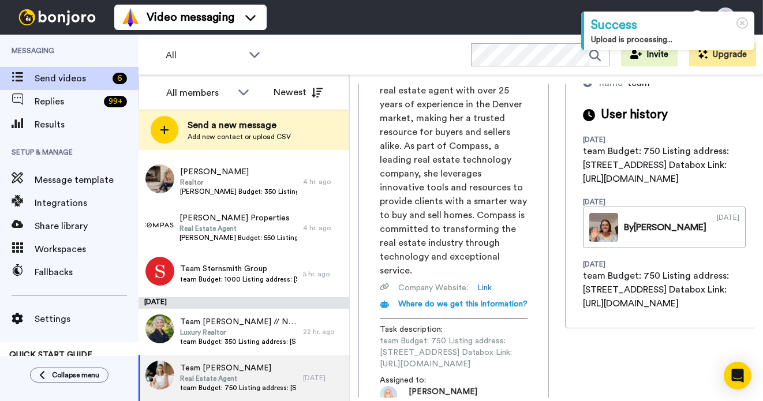 The image size is (763, 401). I want to click on span: Integrations, so click(87, 203).